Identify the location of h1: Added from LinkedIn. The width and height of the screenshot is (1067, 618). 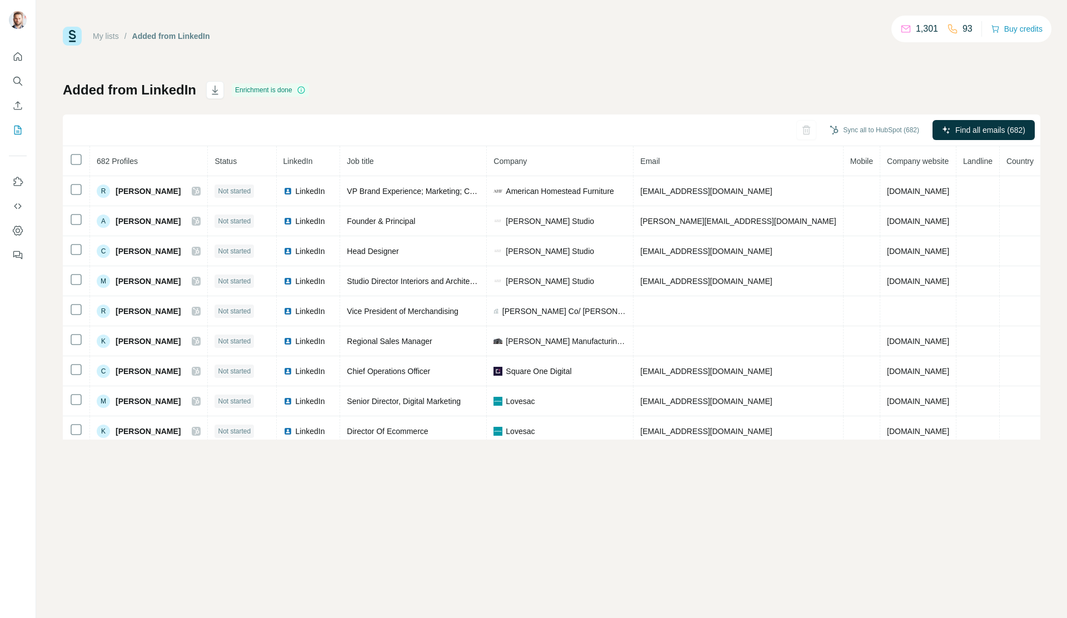
(129, 90).